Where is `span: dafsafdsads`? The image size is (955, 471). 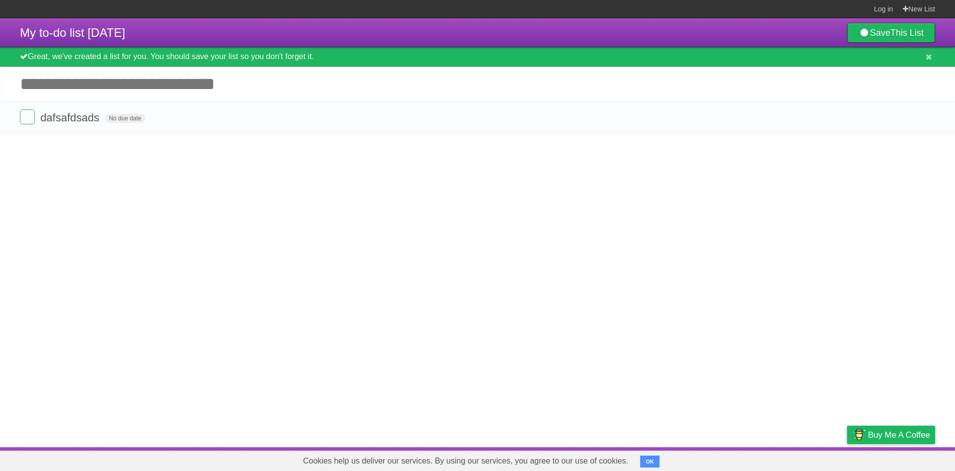
span: dafsafdsads is located at coordinates (71, 117).